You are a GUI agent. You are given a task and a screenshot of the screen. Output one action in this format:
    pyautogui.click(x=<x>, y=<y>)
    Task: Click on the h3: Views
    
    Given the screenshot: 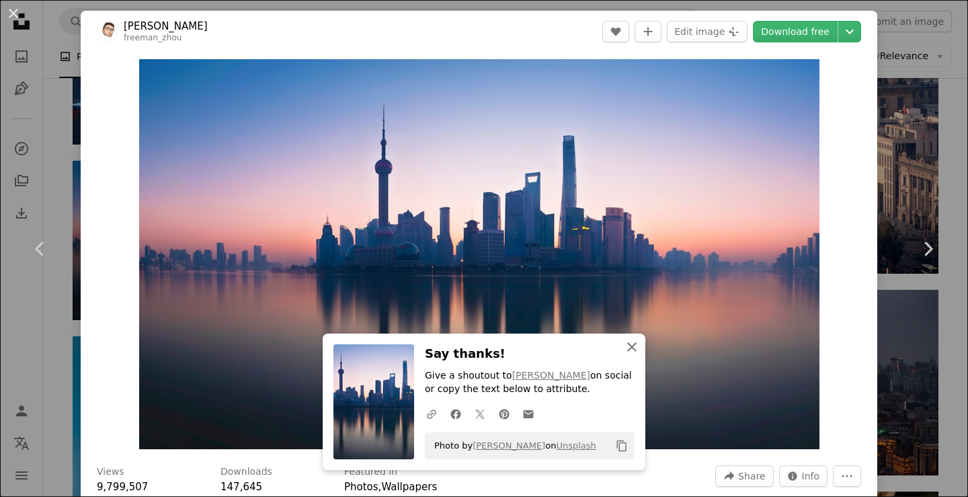 What is the action you would take?
    pyautogui.click(x=110, y=472)
    